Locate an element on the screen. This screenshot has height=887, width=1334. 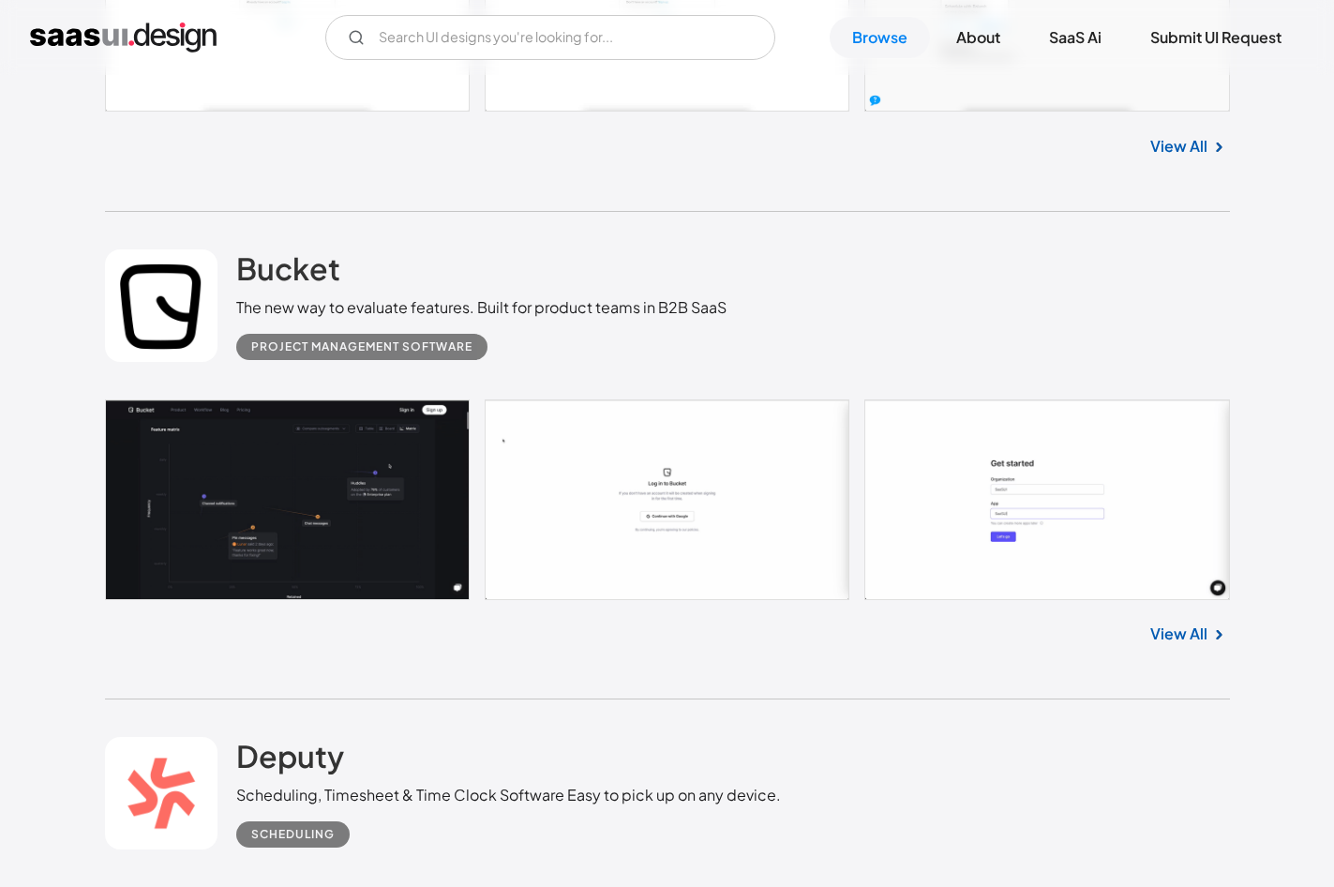
input: Search UI designs you're looking for... is located at coordinates (550, 38).